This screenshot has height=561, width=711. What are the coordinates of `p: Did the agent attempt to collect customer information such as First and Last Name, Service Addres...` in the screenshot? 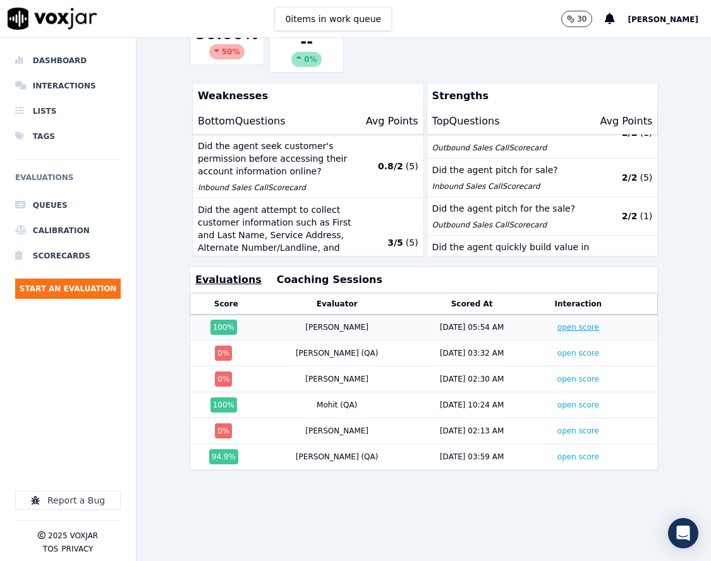 It's located at (280, 235).